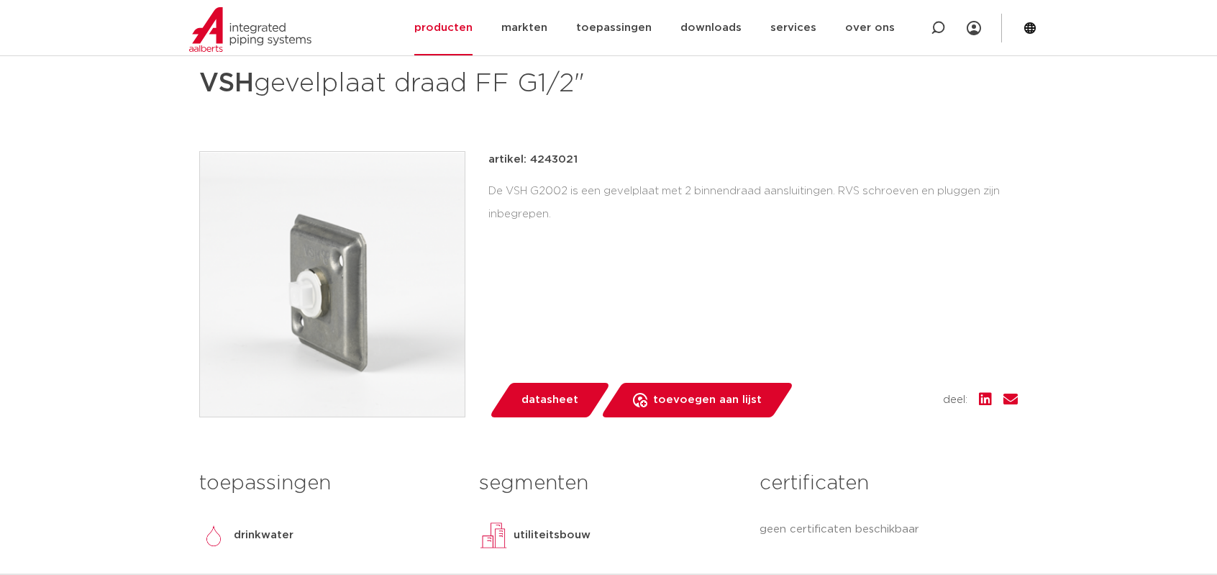  I want to click on img: Product Image for VSH gevelplaat draad FF G1/2", so click(332, 284).